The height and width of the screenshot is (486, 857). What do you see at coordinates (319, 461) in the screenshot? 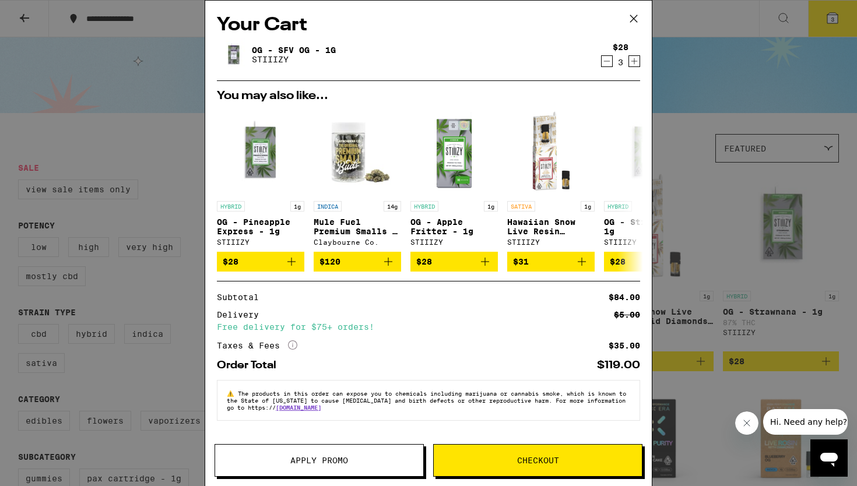
I see `span: Apply Promo` at bounding box center [319, 461].